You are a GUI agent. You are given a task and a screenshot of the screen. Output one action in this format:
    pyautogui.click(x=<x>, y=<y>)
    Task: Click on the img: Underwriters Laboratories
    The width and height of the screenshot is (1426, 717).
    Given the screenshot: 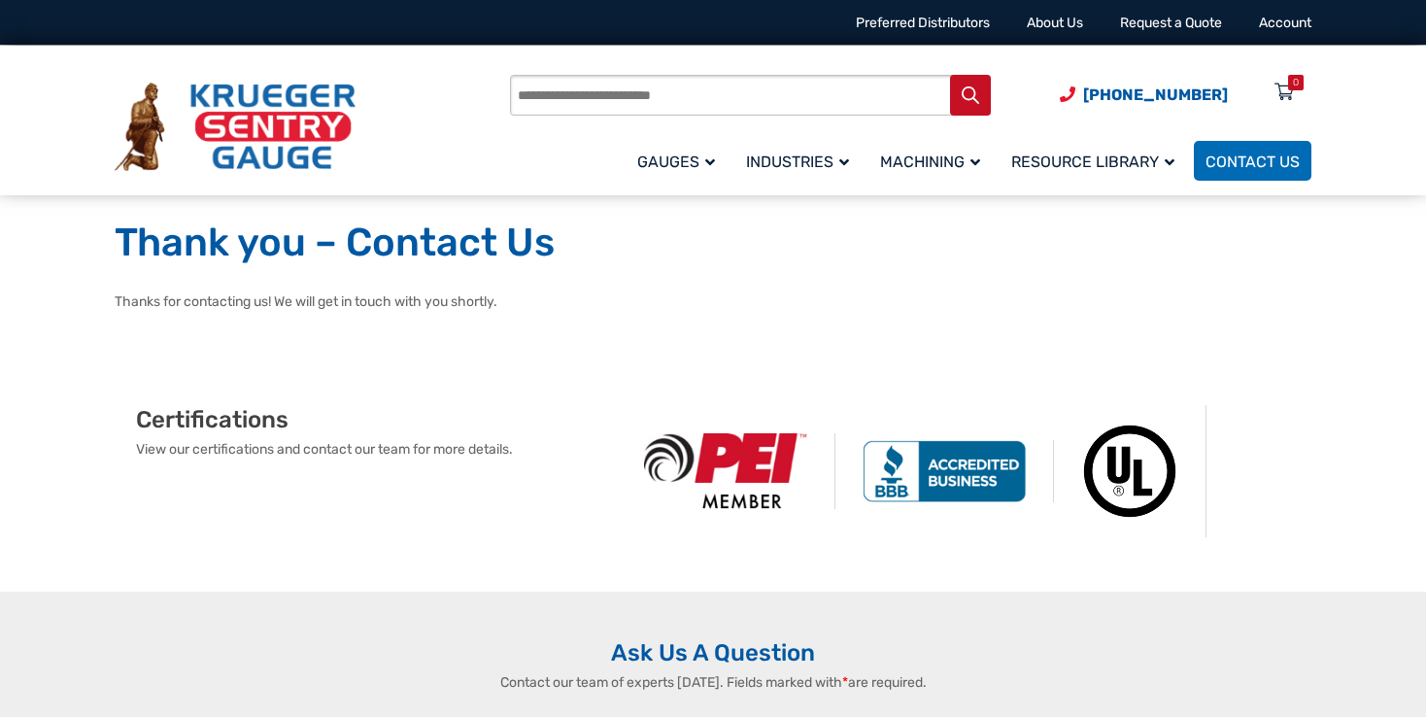 What is the action you would take?
    pyautogui.click(x=1130, y=471)
    